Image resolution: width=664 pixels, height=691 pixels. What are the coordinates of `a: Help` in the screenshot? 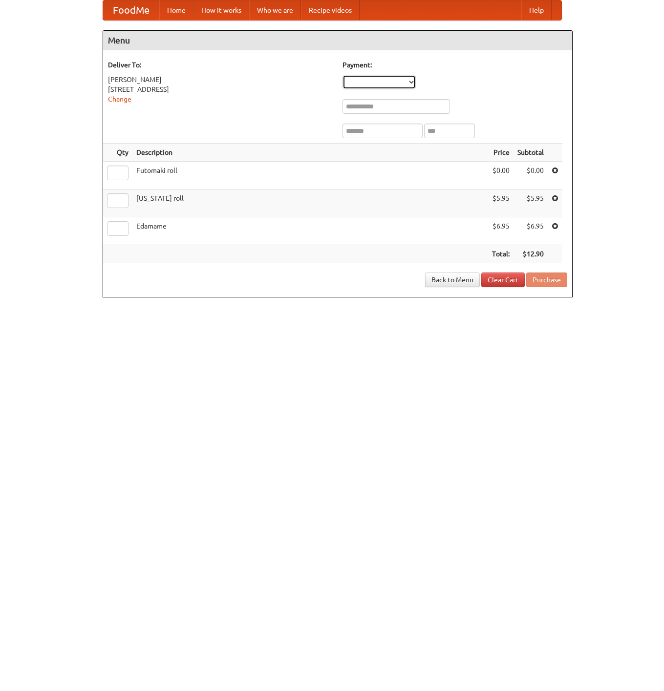 It's located at (536, 10).